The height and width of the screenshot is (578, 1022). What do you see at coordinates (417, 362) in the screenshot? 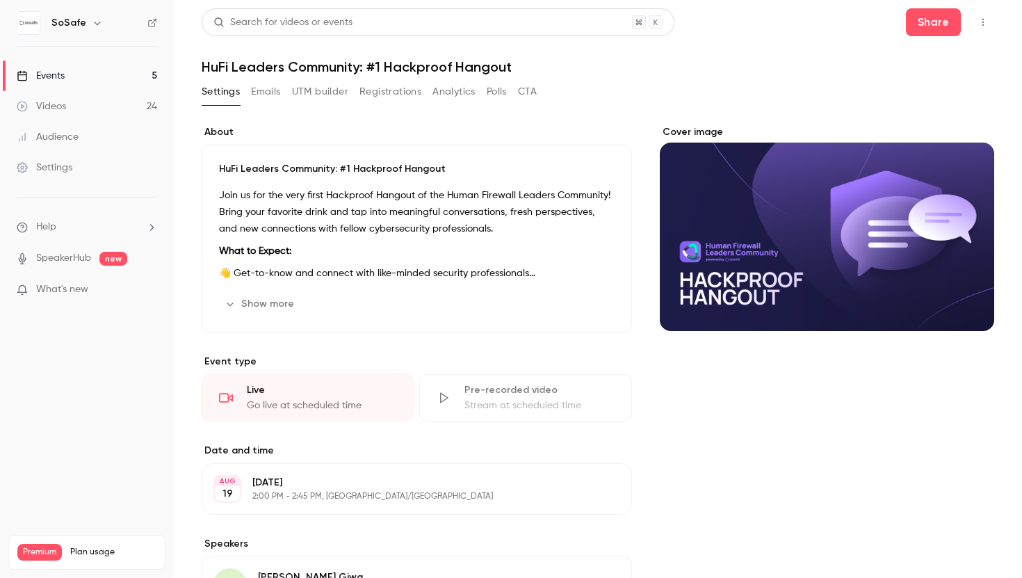
I see `p: Event type` at bounding box center [417, 362].